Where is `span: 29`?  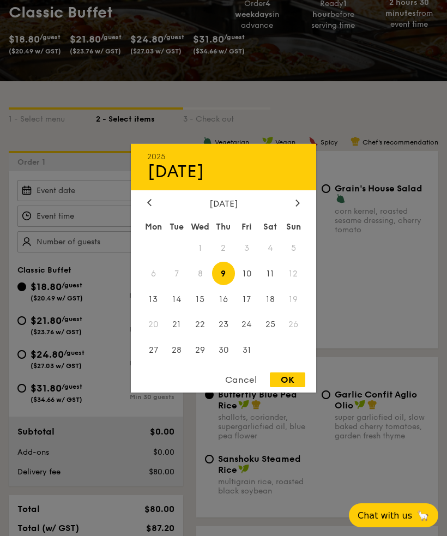
span: 29 is located at coordinates (200, 350).